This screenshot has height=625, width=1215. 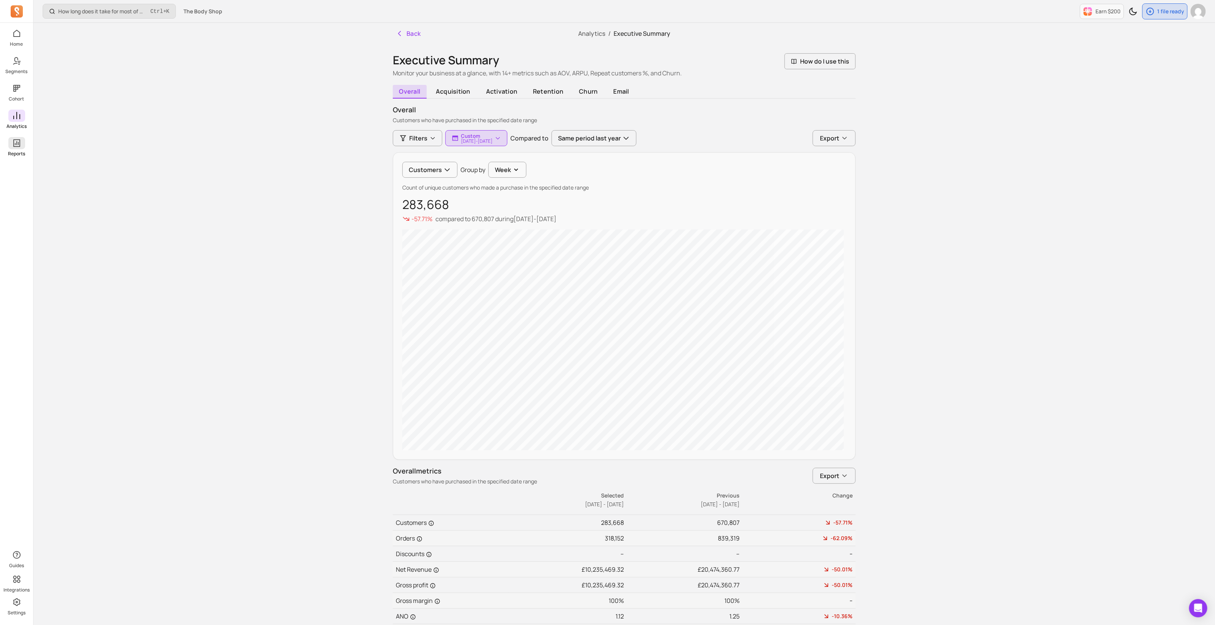 What do you see at coordinates (17, 559) in the screenshot?
I see `button: Guides` at bounding box center [17, 559].